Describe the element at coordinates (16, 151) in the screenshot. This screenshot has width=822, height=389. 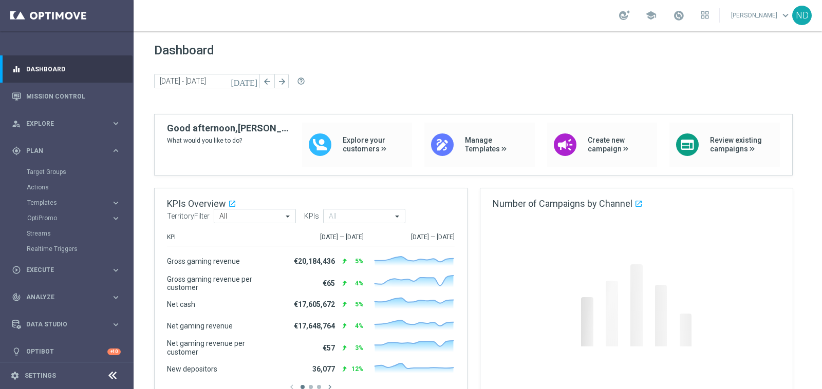
I see `i: gps_fixed` at that location.